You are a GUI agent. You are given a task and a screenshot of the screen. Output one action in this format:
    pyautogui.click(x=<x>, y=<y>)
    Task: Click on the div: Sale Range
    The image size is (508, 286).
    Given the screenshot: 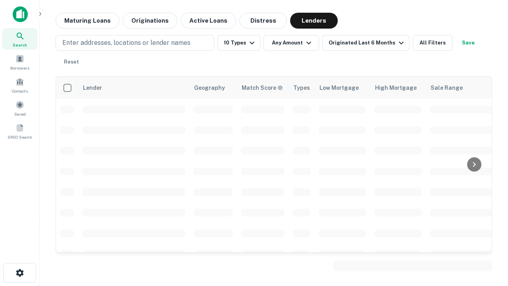 What is the action you would take?
    pyautogui.click(x=447, y=88)
    